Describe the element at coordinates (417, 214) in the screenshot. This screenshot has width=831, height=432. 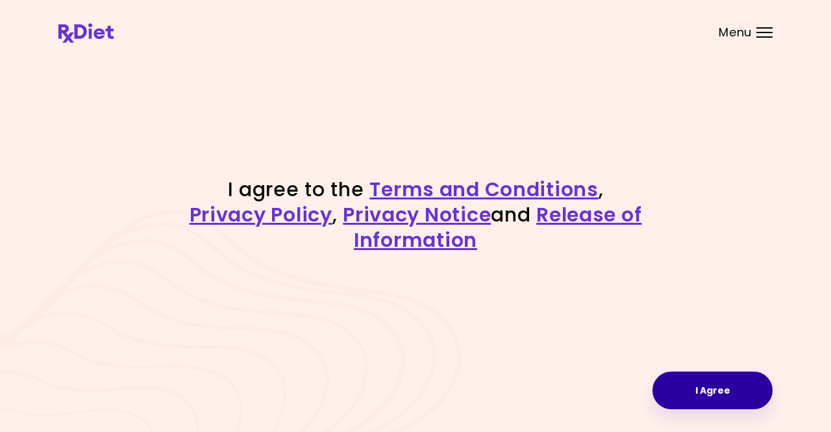
I see `a: Privacy Notice` at that location.